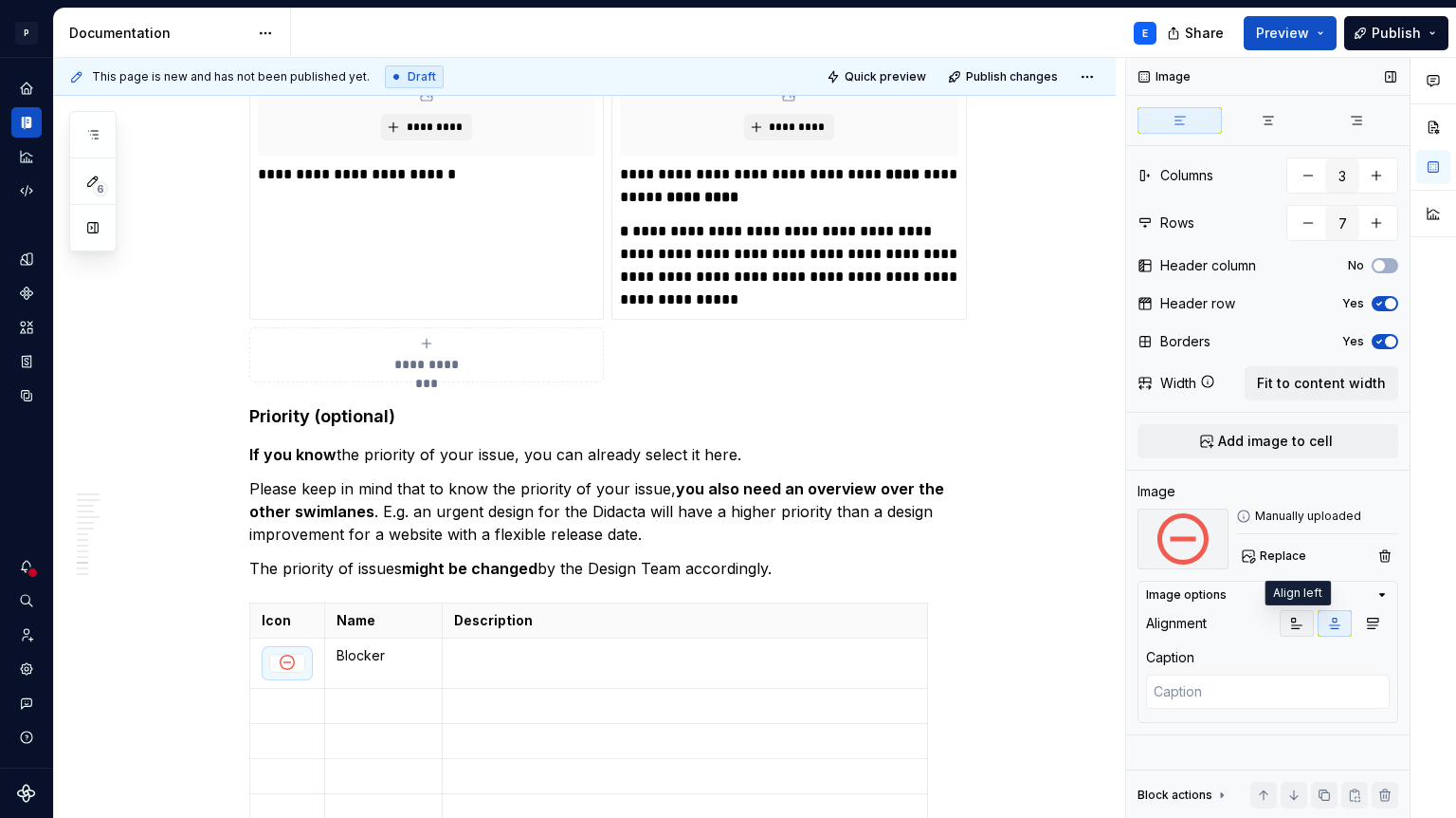 Image resolution: width=1456 pixels, height=818 pixels. Describe the element at coordinates (27, 601) in the screenshot. I see `div: Search ⌘K` at that location.